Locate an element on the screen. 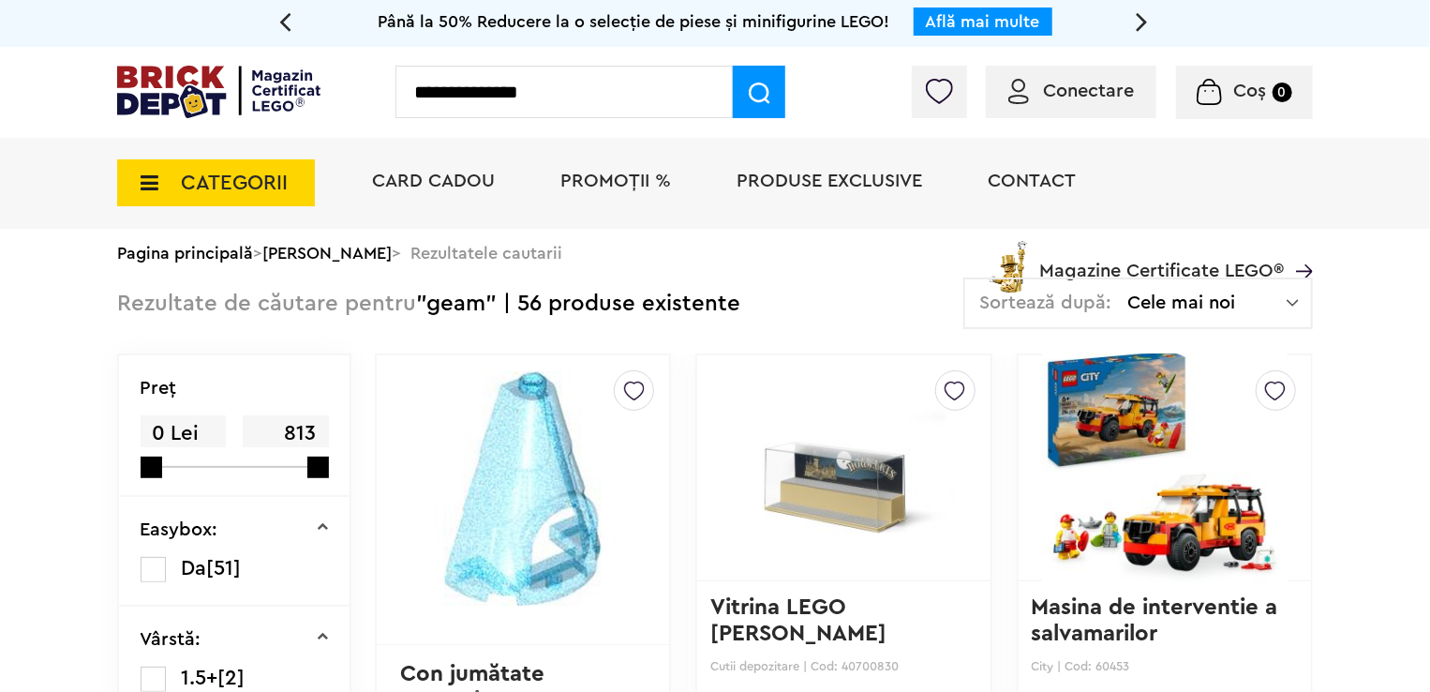  div: "geam" | 56 produse existente is located at coordinates (428, 304).